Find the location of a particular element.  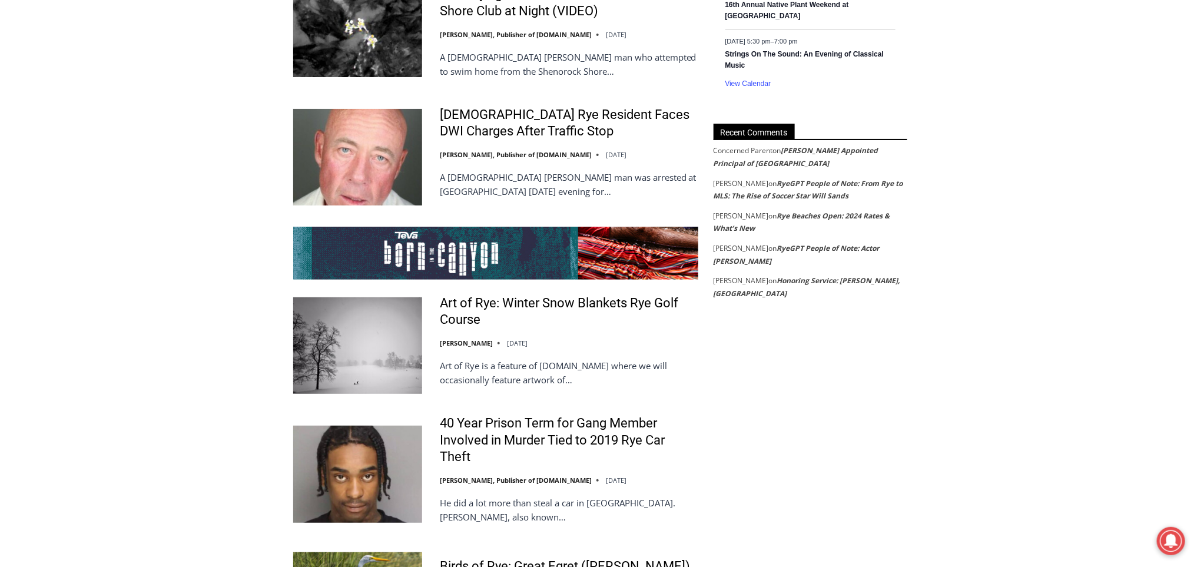

span: 7:00 pm is located at coordinates (786, 41).